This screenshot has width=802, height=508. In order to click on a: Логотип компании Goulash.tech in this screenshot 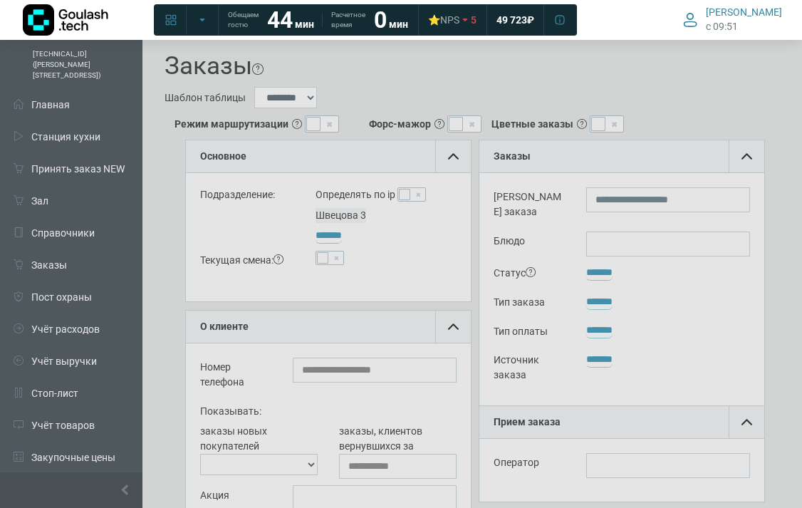, I will do `click(66, 20)`.